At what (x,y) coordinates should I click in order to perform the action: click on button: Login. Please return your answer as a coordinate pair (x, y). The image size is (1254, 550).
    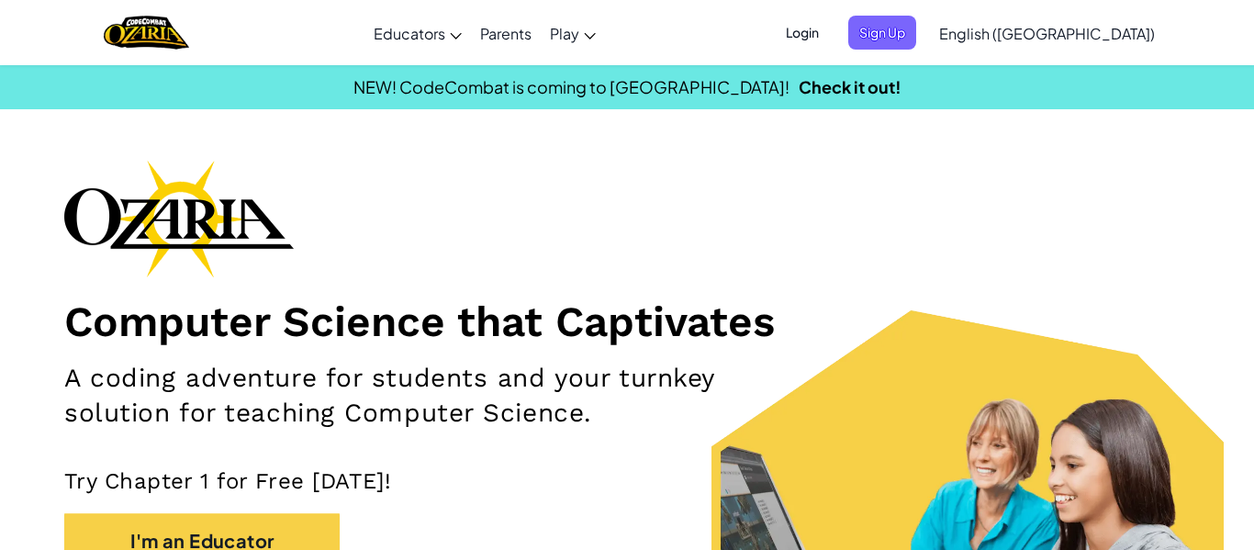
    Looking at the image, I should click on (802, 32).